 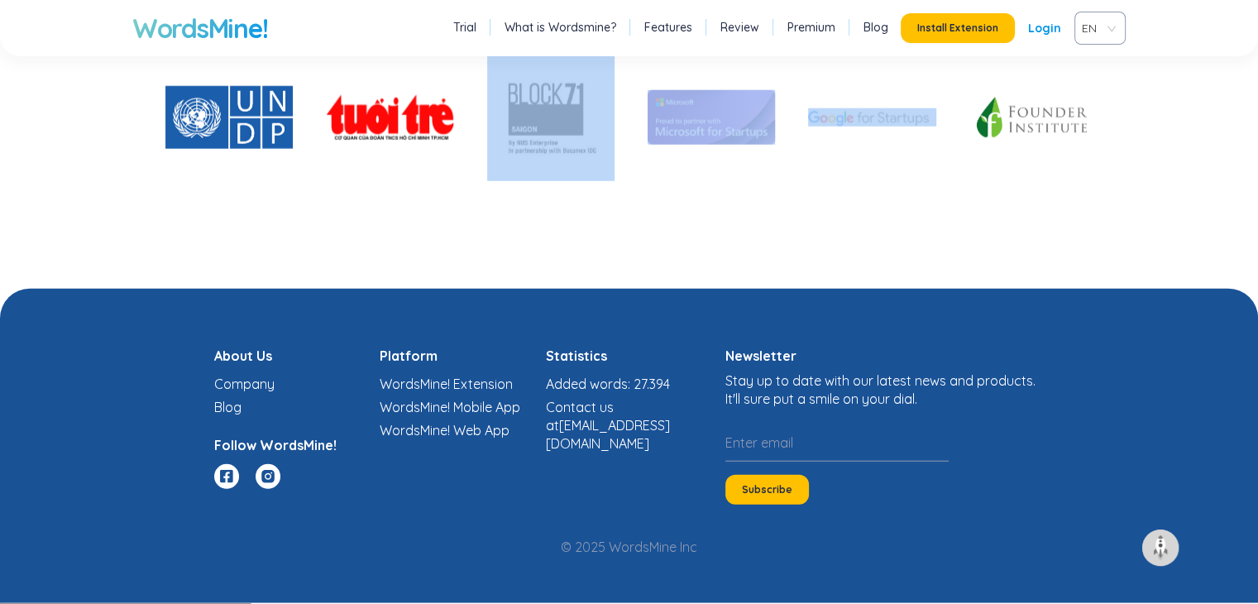 What do you see at coordinates (885, 356) in the screenshot?
I see `h4: Newsletter` at bounding box center [885, 356].